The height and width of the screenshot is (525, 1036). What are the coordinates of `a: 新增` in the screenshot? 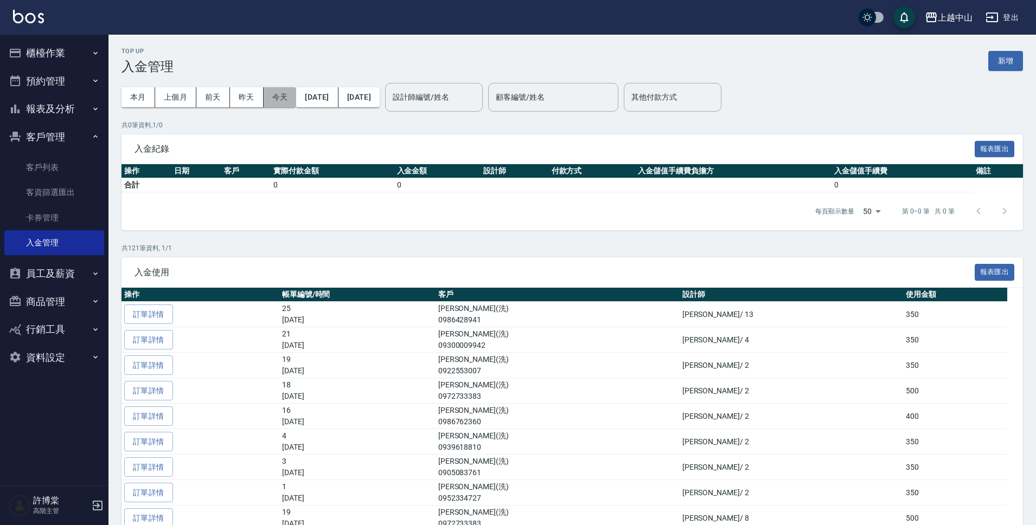 It's located at (1005, 60).